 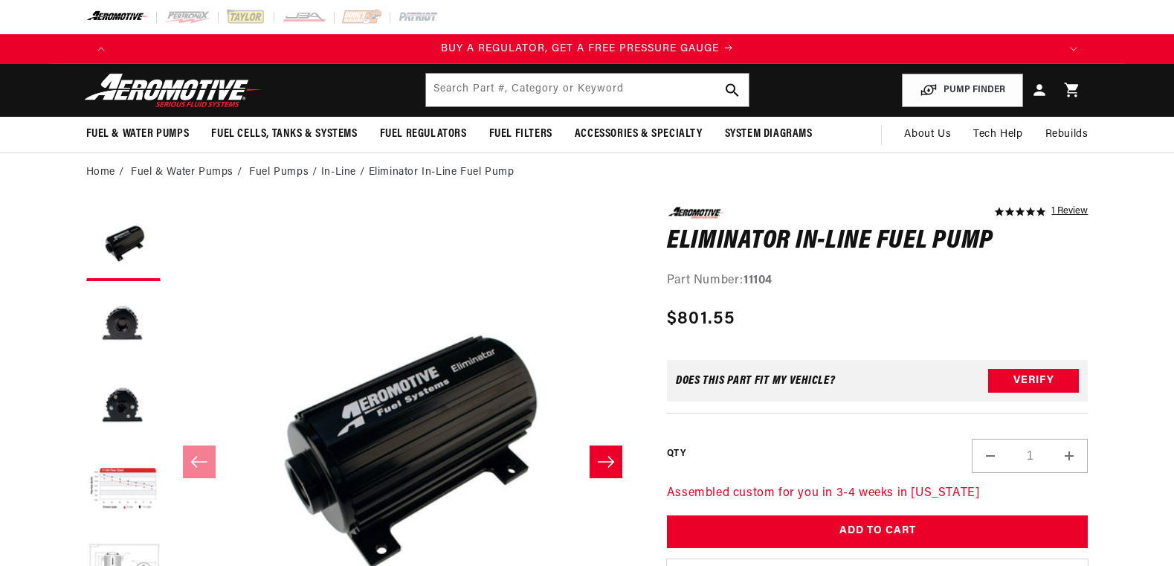 What do you see at coordinates (732, 90) in the screenshot?
I see `button: search button` at bounding box center [732, 90].